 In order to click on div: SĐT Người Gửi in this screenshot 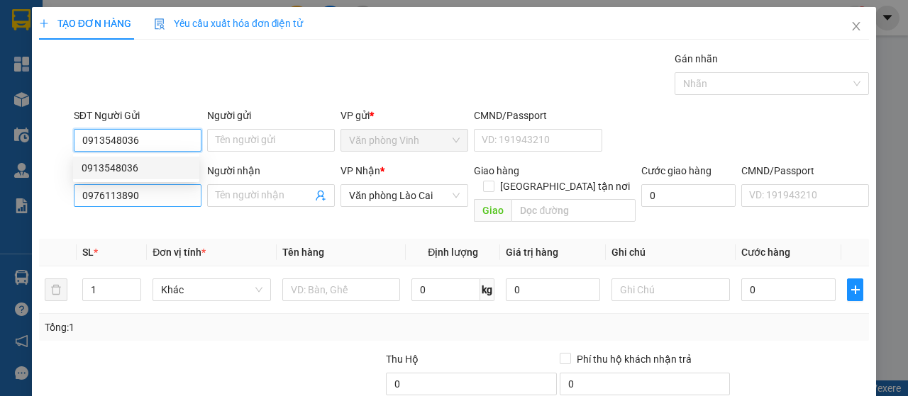, I will do `click(138, 116)`.